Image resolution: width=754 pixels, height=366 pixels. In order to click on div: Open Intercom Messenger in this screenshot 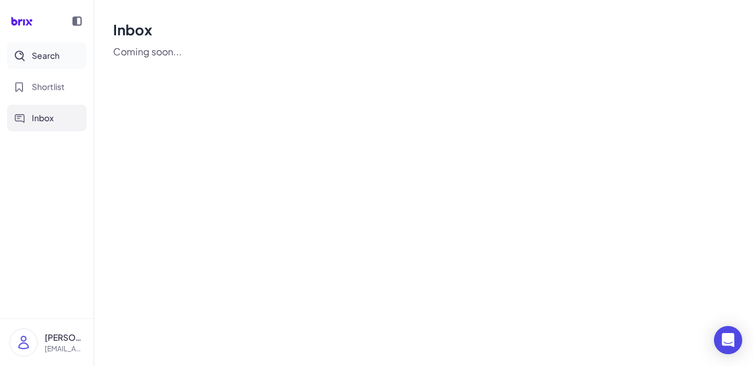, I will do `click(728, 340)`.